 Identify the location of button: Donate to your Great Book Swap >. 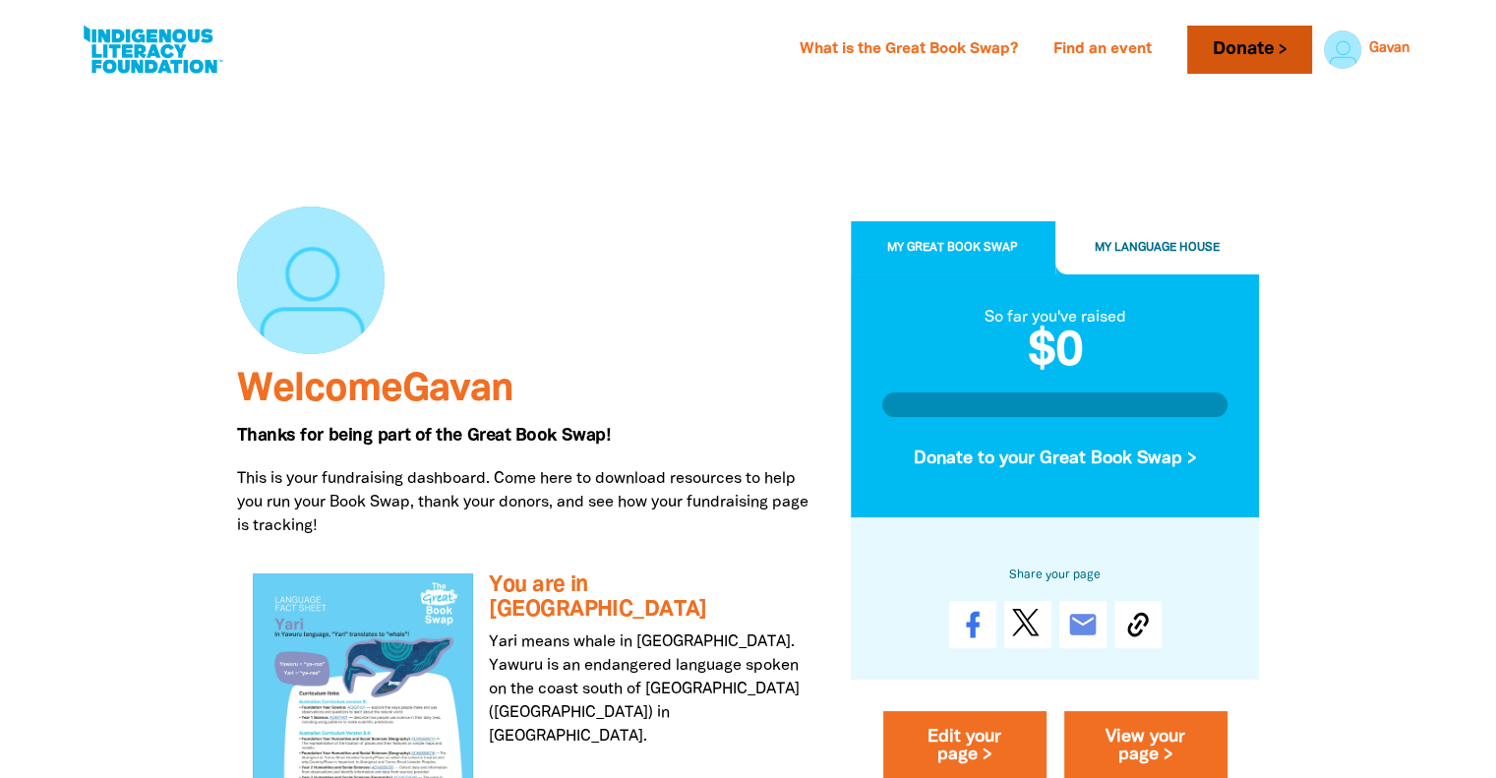
(1055, 459).